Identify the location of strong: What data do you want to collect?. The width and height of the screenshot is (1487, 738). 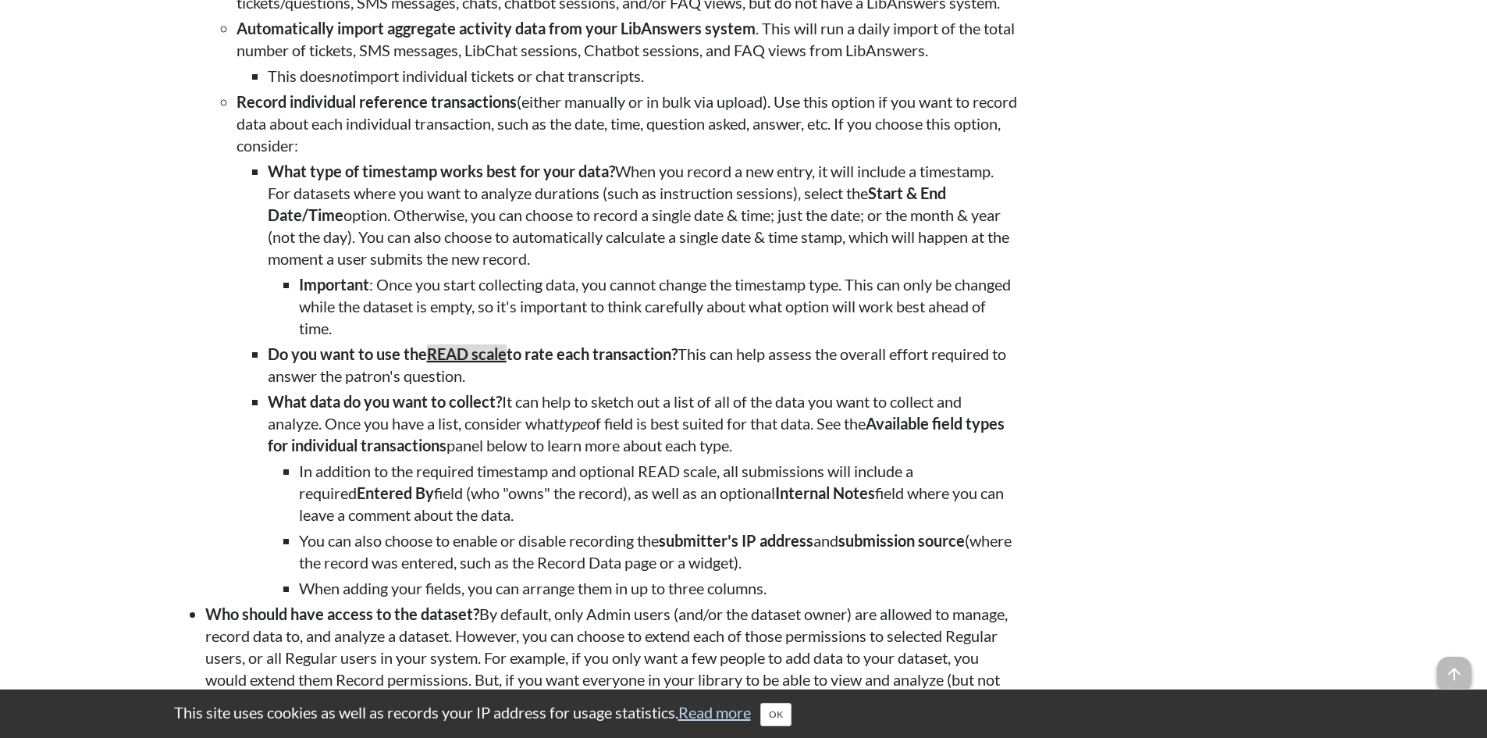
(385, 401).